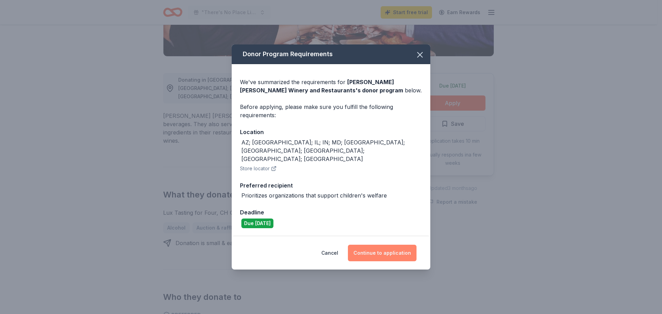 The height and width of the screenshot is (314, 662). What do you see at coordinates (331, 132) in the screenshot?
I see `div: Location` at bounding box center [331, 132].